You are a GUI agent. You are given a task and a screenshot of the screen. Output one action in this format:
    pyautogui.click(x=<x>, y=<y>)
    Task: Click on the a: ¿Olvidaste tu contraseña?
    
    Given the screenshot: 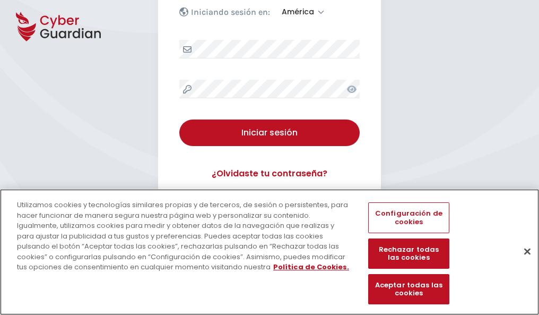 What is the action you would take?
    pyautogui.click(x=270, y=174)
    